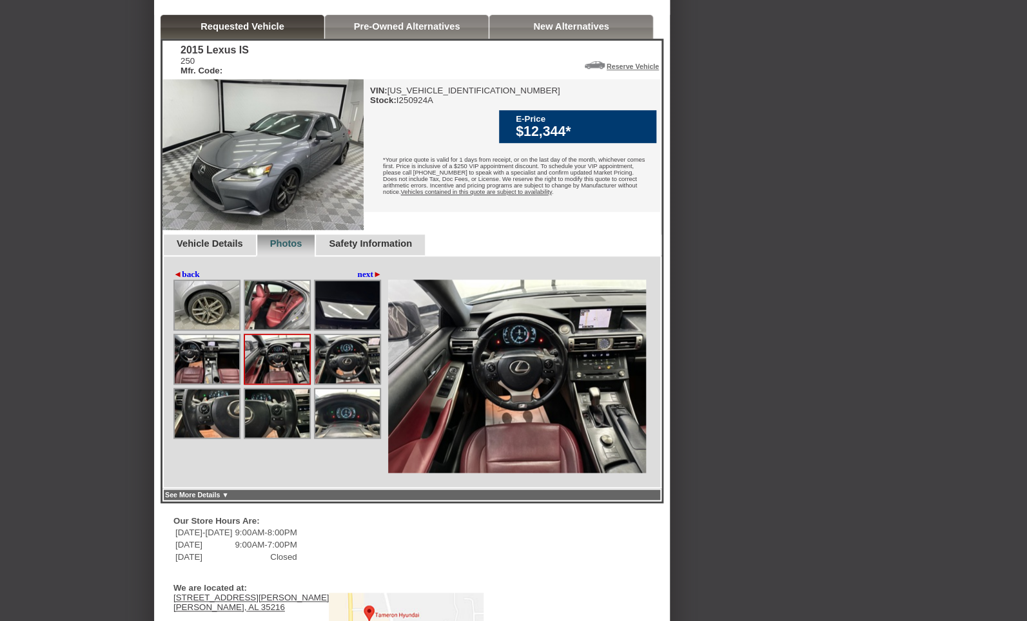  I want to click on b: Mfr. Code:, so click(201, 70).